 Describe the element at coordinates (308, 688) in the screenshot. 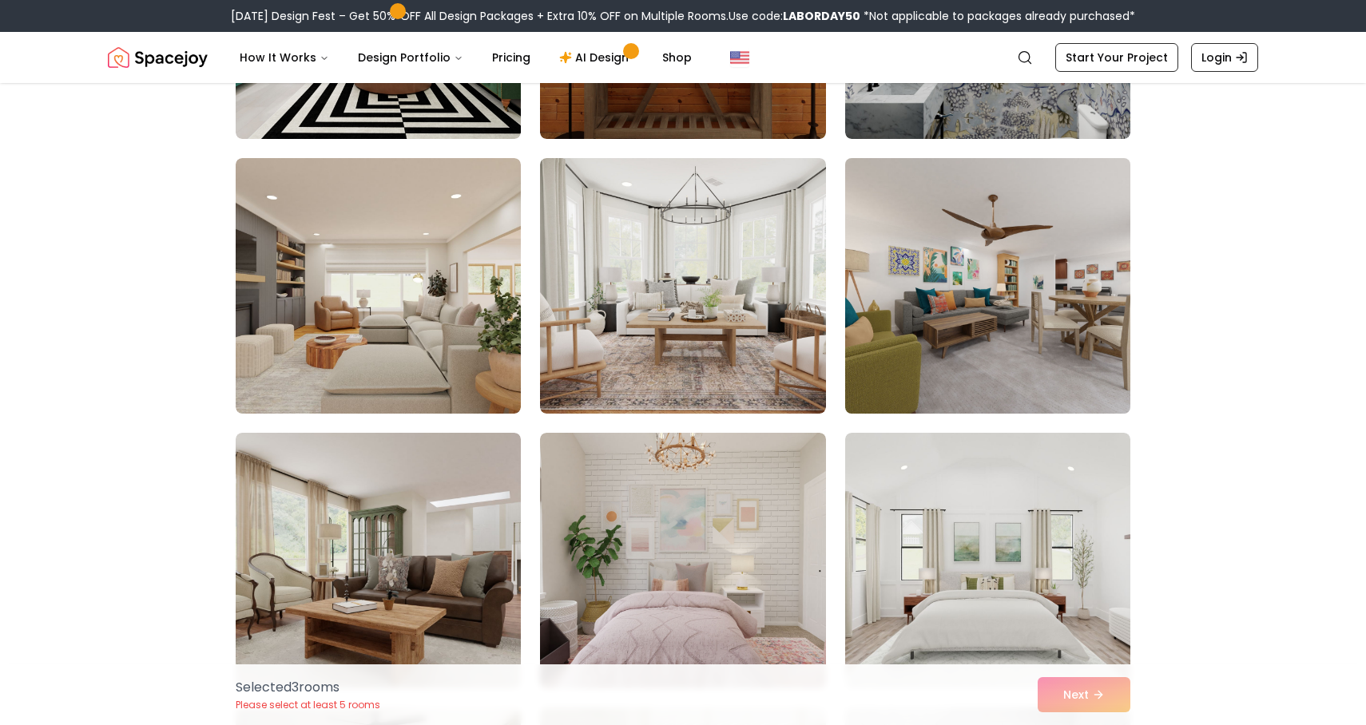

I see `p: Selected 3 room s` at that location.